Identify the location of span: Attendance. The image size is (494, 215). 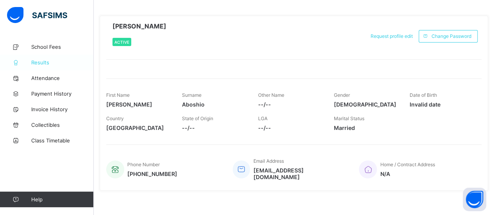
(62, 78).